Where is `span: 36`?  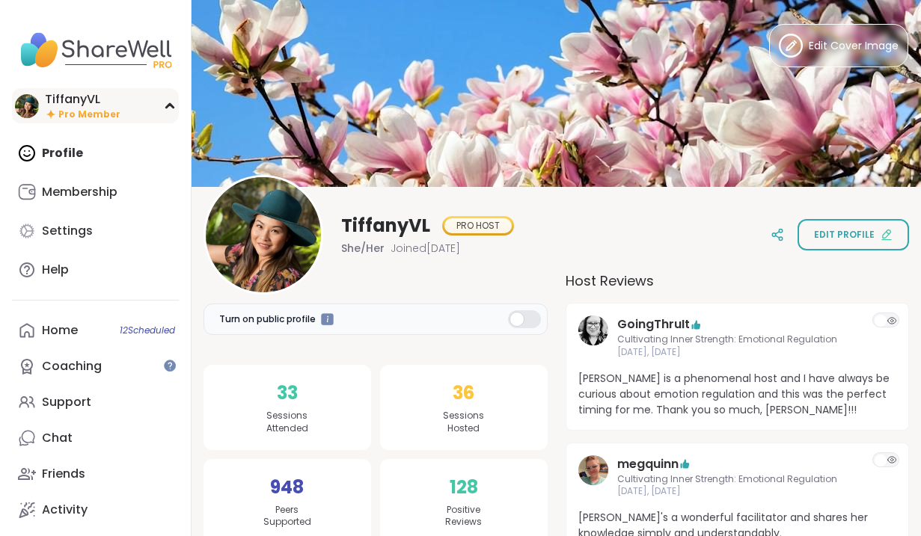
span: 36 is located at coordinates (463, 394).